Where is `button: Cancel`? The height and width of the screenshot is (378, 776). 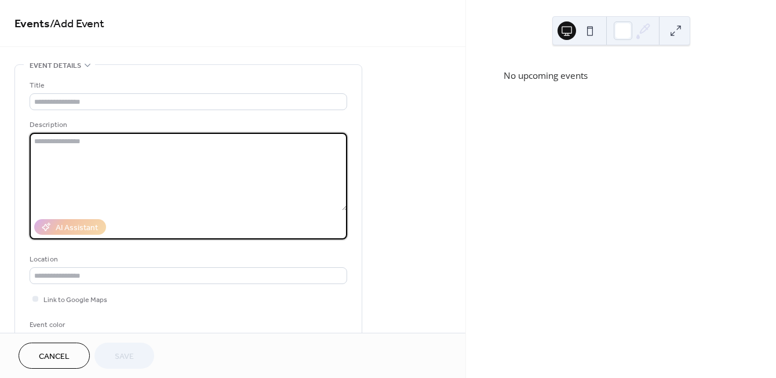 button: Cancel is located at coordinates (54, 355).